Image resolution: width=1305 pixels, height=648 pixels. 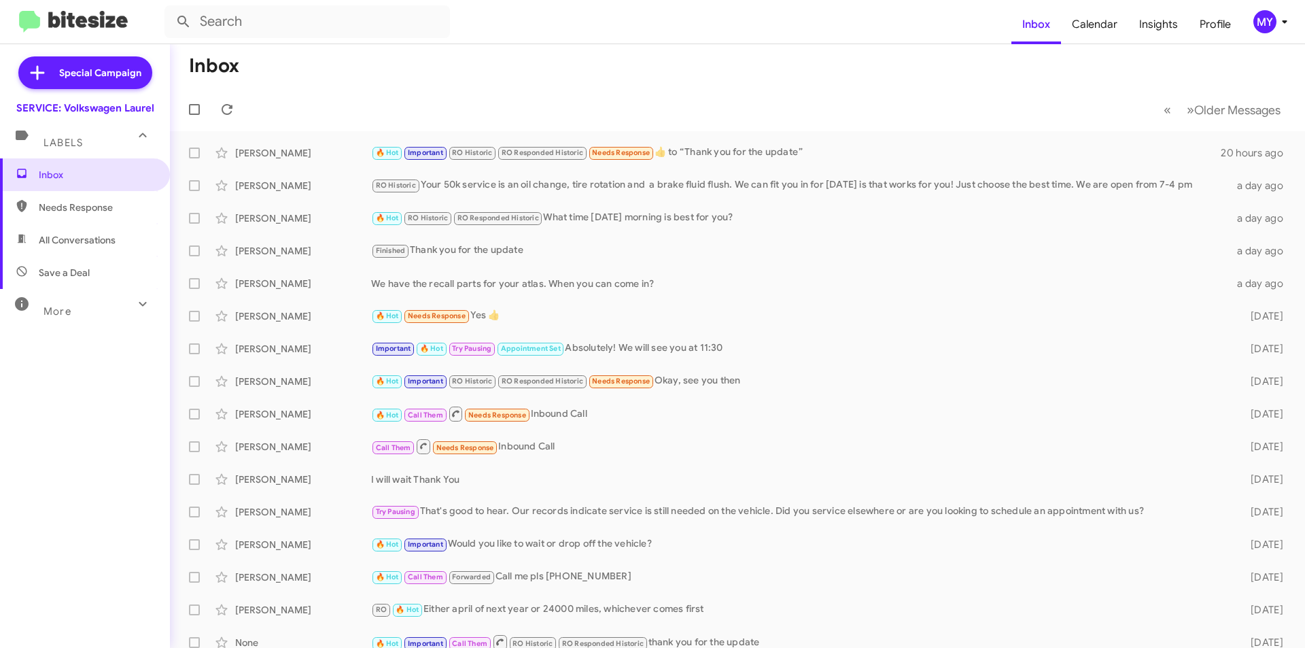 What do you see at coordinates (1158, 24) in the screenshot?
I see `a: Insights` at bounding box center [1158, 24].